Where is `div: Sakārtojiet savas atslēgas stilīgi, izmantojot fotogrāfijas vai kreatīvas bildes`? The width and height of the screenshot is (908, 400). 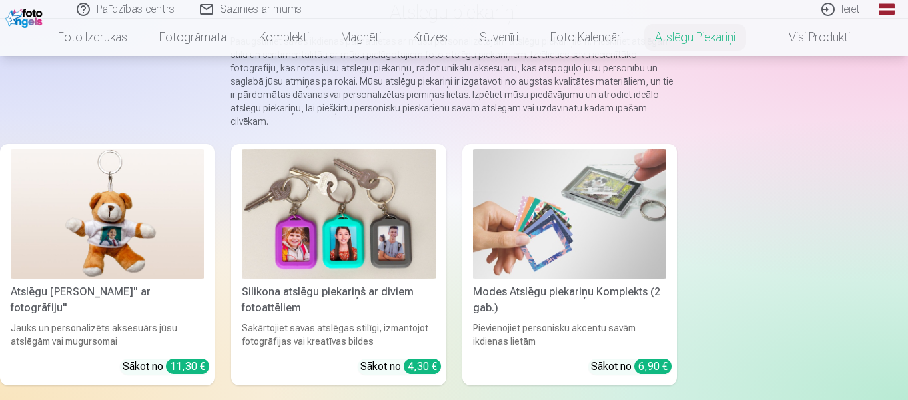
div: Sakārtojiet savas atslēgas stilīgi, izmantojot fotogrāfijas vai kreatīvas bildes is located at coordinates (338, 335).